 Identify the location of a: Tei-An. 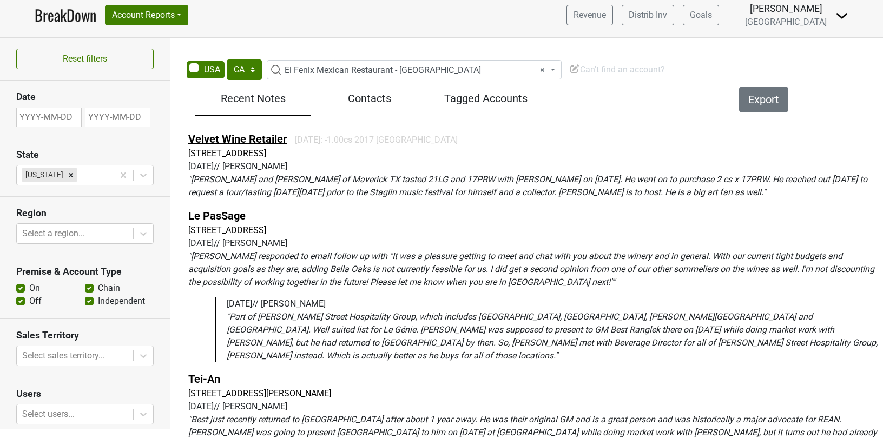
(204, 379).